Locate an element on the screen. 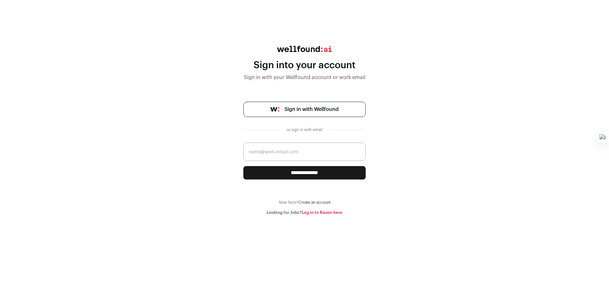  img: wellfound-symbol-flush-black-fb3c872781a75f747ccb3a119075da62bfe97bd399995f84a933054e44a575c4.png is located at coordinates (275, 109).